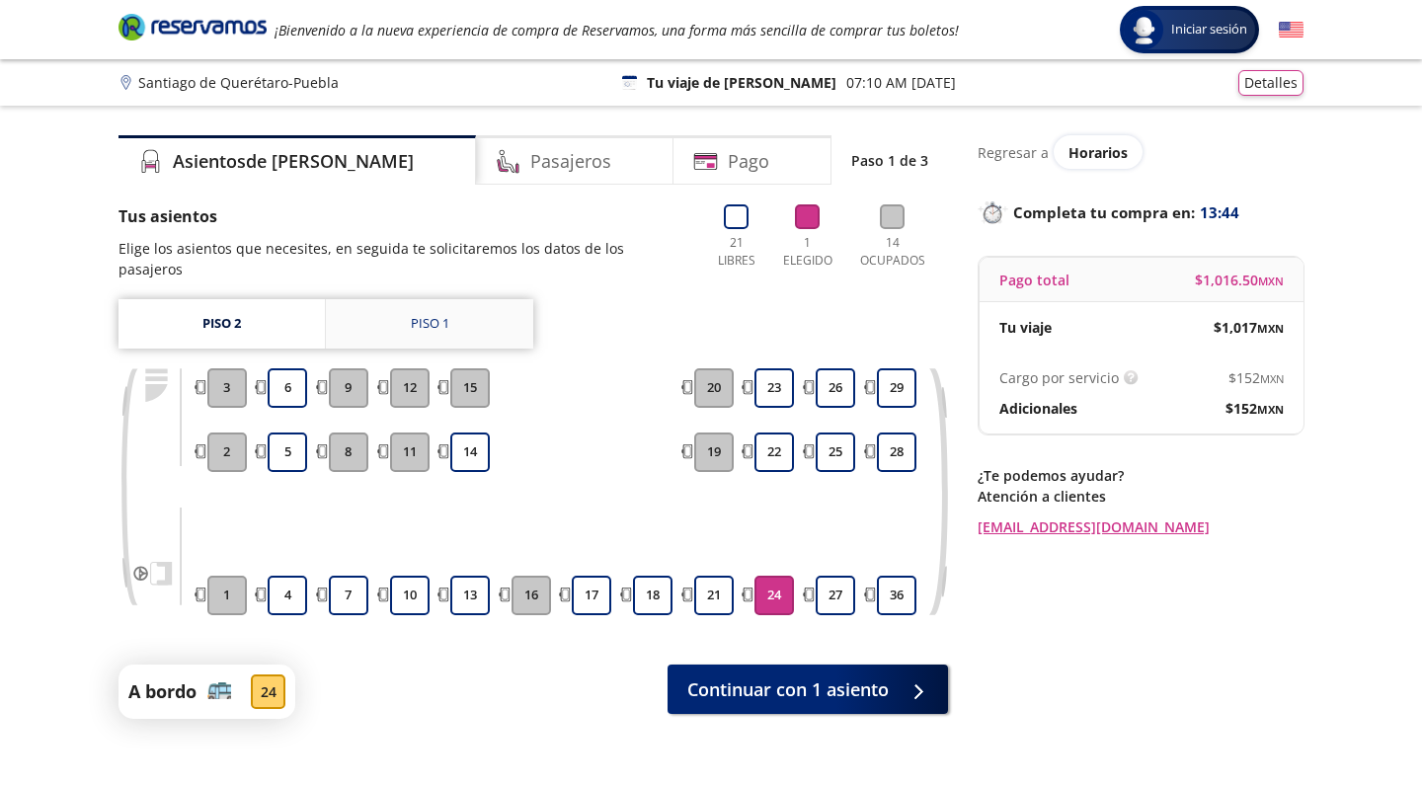 Image resolution: width=1422 pixels, height=787 pixels. What do you see at coordinates (714, 388) in the screenshot?
I see `button: 20` at bounding box center [714, 388].